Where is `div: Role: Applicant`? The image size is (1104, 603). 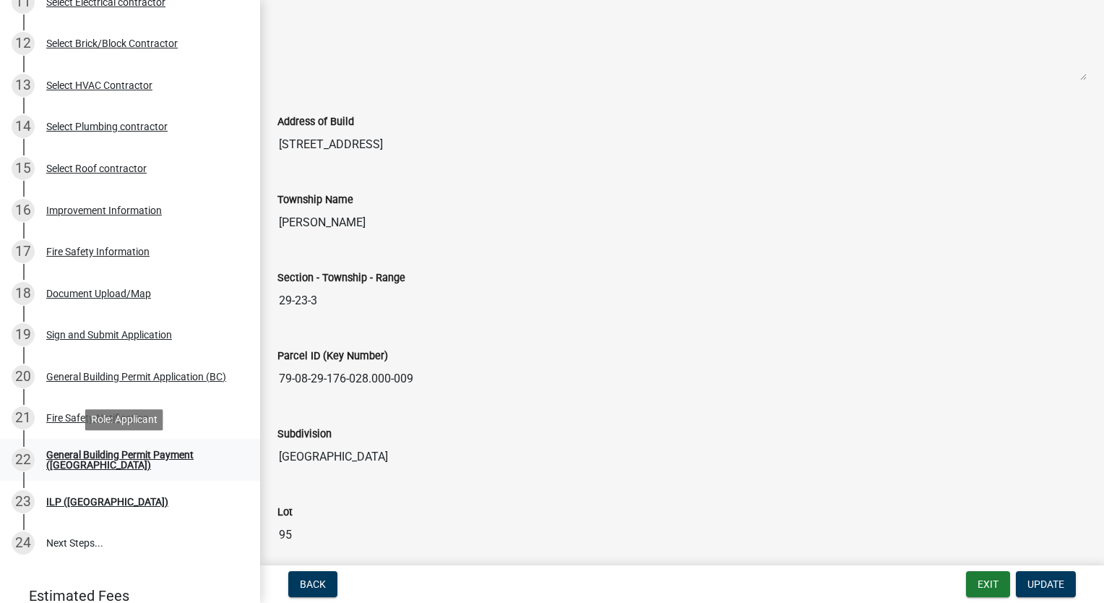
div: Role: Applicant is located at coordinates (124, 419).